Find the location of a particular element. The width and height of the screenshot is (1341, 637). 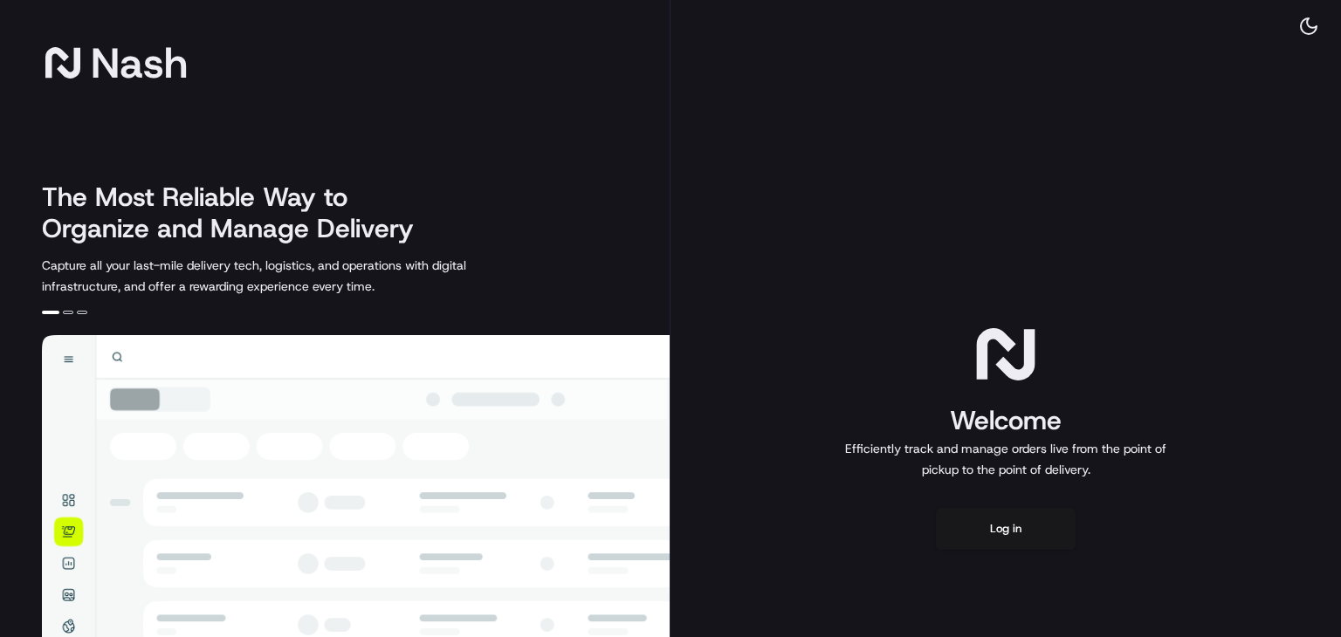

h2: The Most Reliable Way to Organize and Manage Delivery is located at coordinates (237, 213).